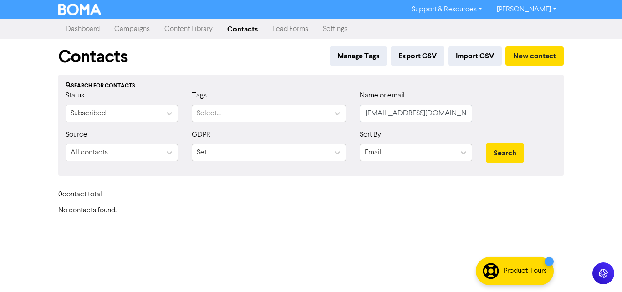 The height and width of the screenshot is (292, 622). I want to click on a: Campaigns, so click(132, 29).